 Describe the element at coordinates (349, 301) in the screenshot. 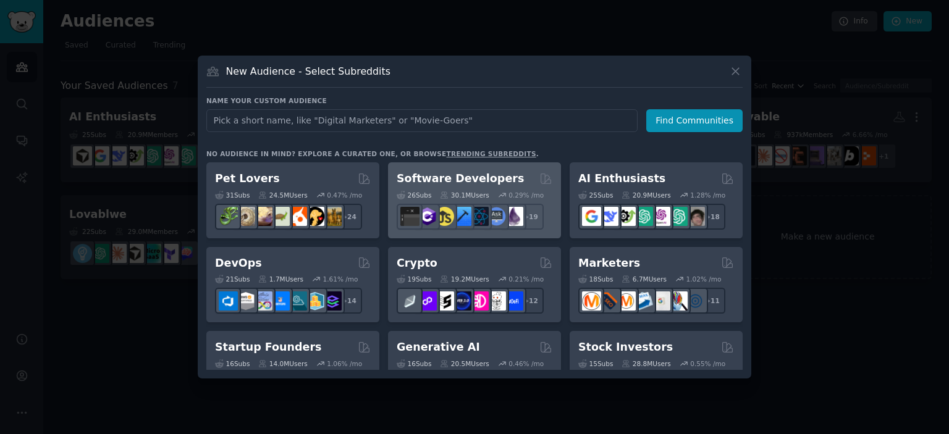

I see `div: + 14` at that location.